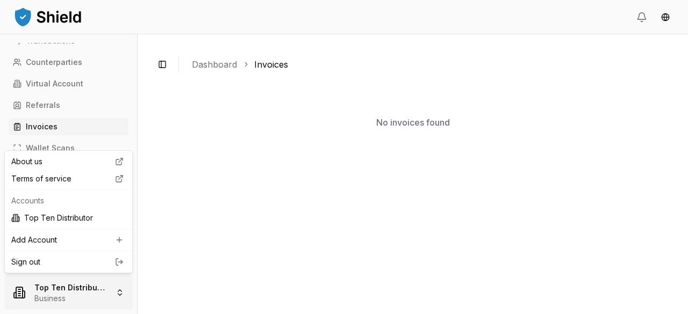 Image resolution: width=688 pixels, height=314 pixels. I want to click on div: About us, so click(68, 162).